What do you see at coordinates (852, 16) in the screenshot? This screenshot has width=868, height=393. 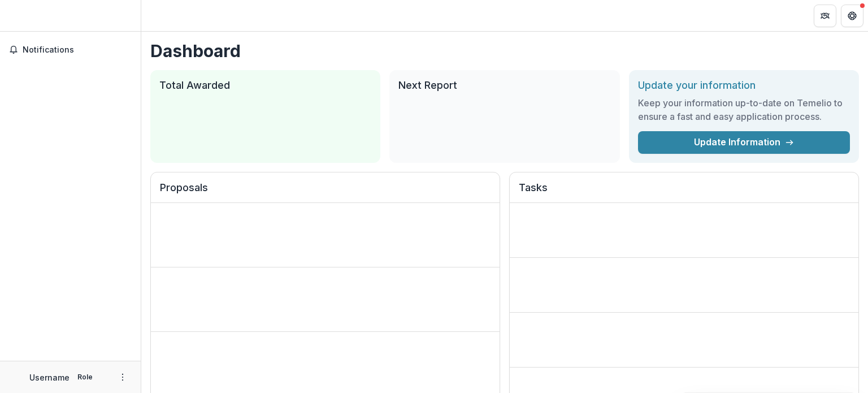 I see `button: Get Help` at bounding box center [852, 16].